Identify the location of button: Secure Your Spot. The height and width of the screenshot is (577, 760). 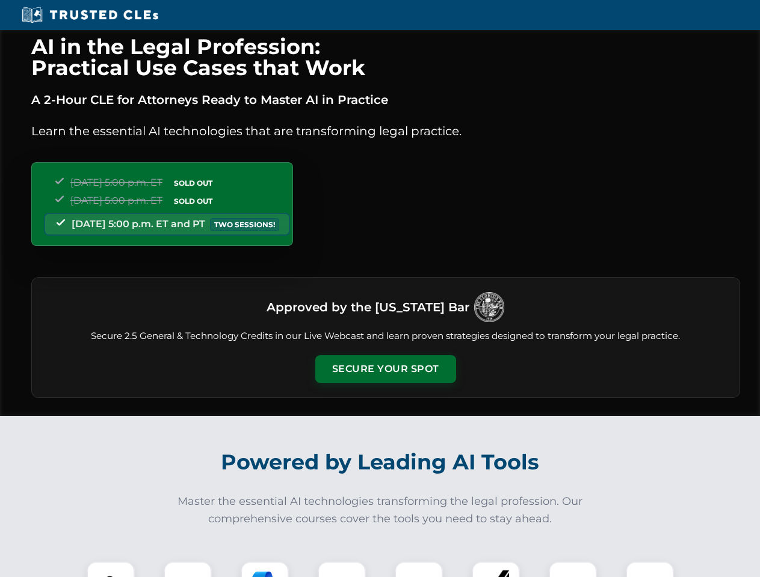
(385, 369).